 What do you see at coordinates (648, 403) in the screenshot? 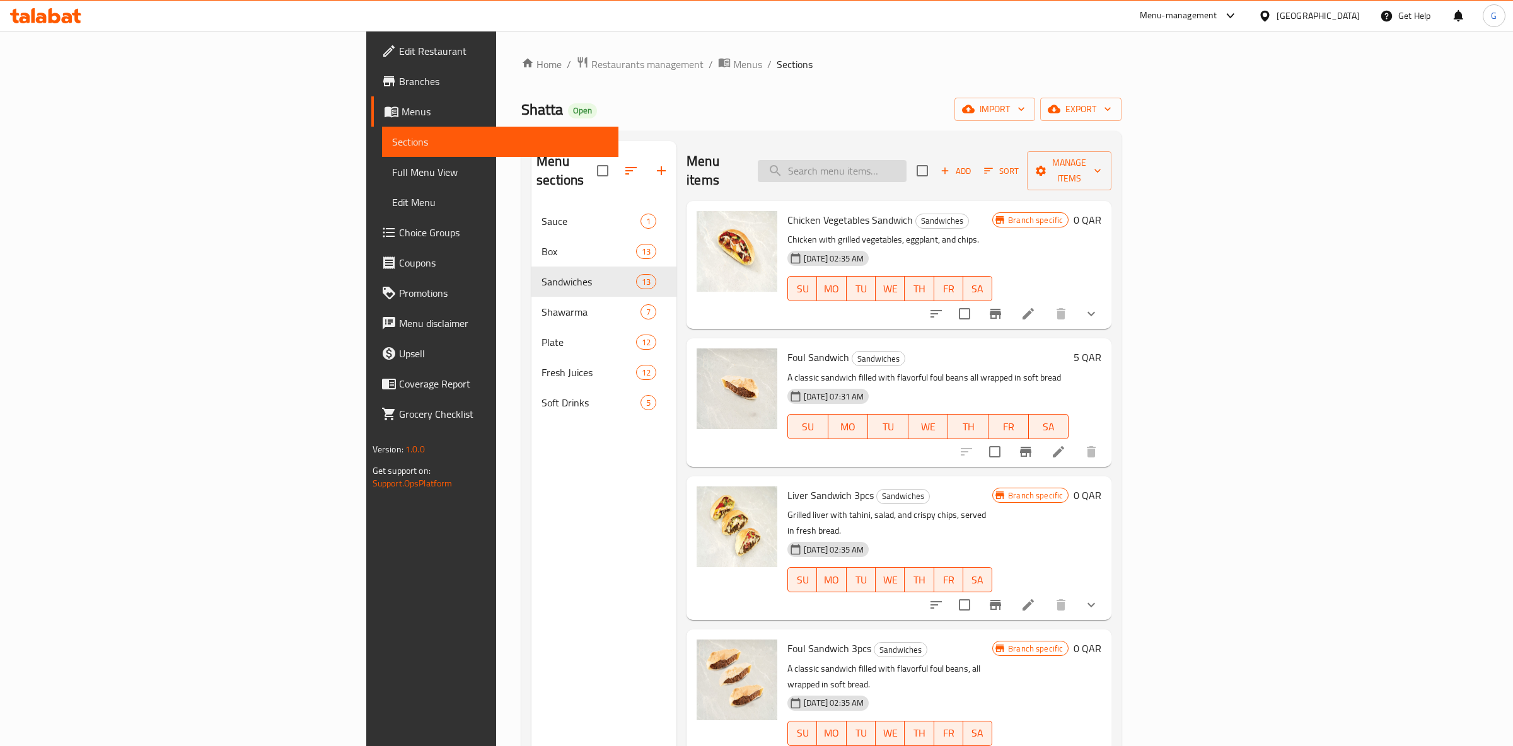
I see `span: 5` at bounding box center [648, 403].